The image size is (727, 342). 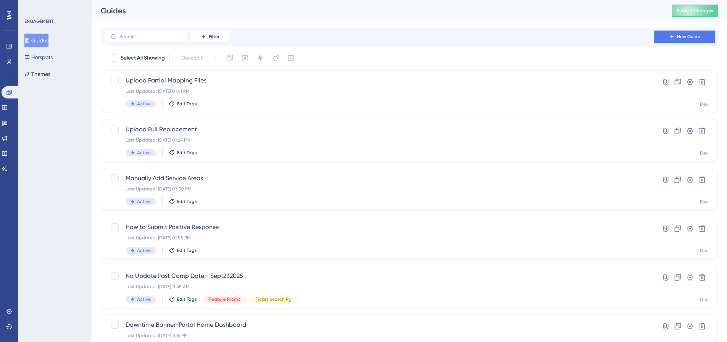 I want to click on input: Search, so click(x=150, y=37).